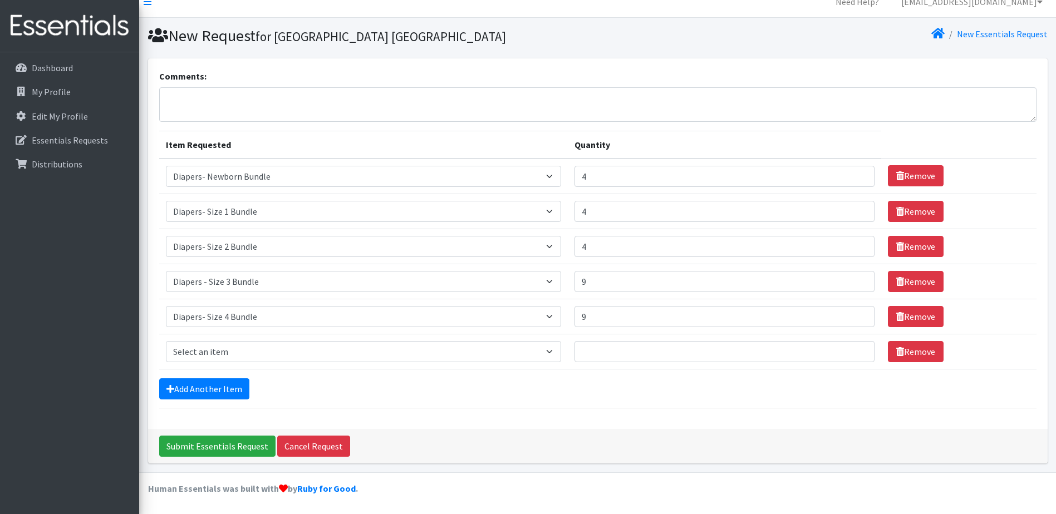 The height and width of the screenshot is (514, 1056). What do you see at coordinates (70, 140) in the screenshot?
I see `a: Essentials Requests` at bounding box center [70, 140].